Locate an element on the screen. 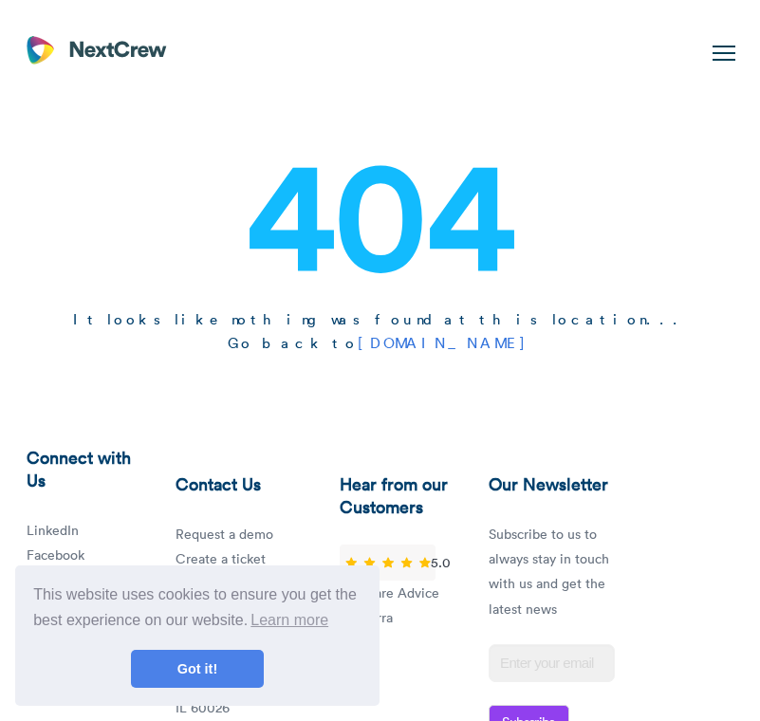 This screenshot has width=760, height=721. img: stars-footer.svg is located at coordinates (388, 563).